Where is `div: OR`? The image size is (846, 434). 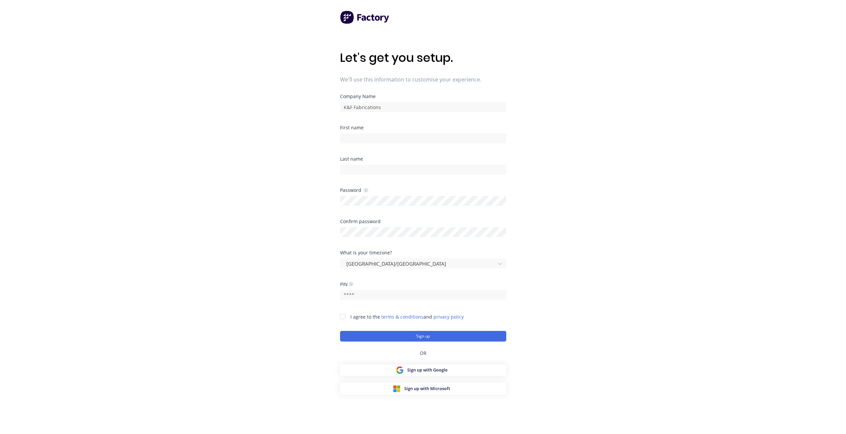 div: OR is located at coordinates (423, 353).